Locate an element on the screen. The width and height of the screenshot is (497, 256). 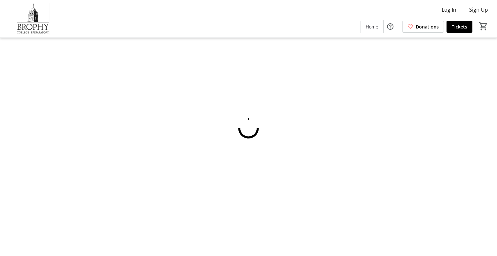
span: Sign Up is located at coordinates (479, 10).